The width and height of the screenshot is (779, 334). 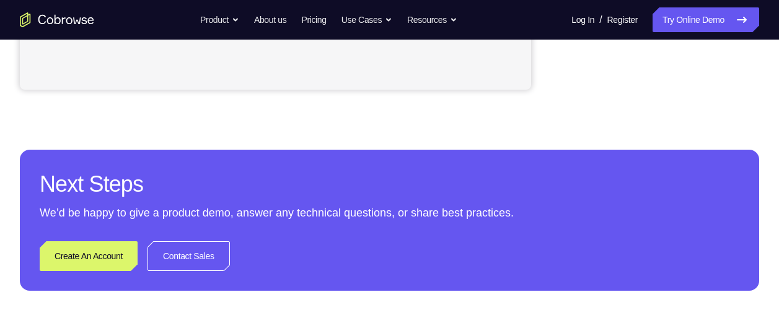 What do you see at coordinates (705, 20) in the screenshot?
I see `a: Try Online Demo` at bounding box center [705, 20].